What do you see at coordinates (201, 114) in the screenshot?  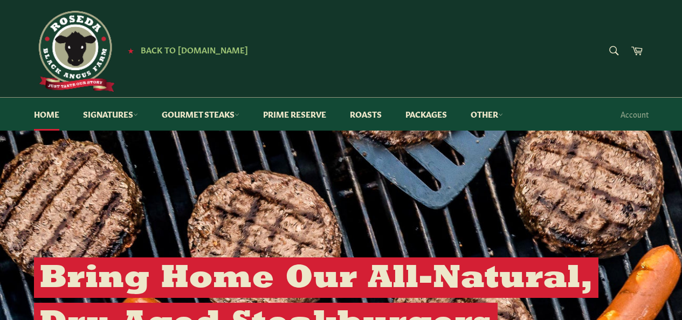 I see `a: Gourmet Steaks` at bounding box center [201, 114].